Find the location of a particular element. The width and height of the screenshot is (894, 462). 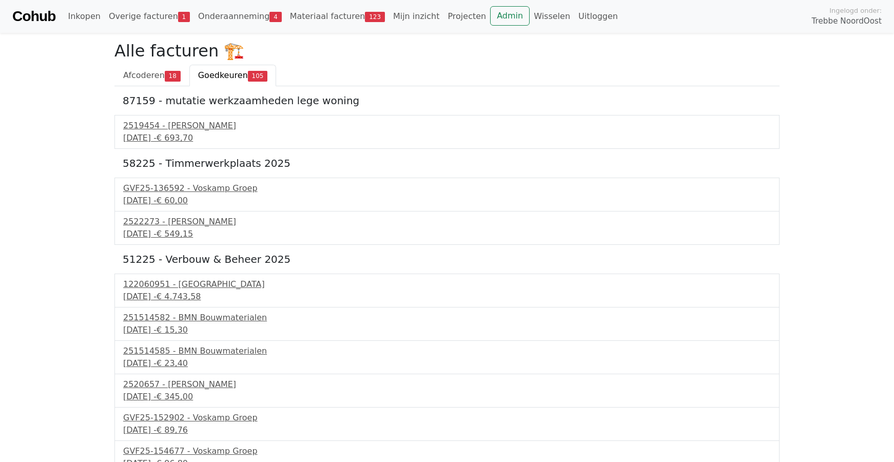

div: GVF25-136592 - Voskamp Groep is located at coordinates (447, 188).